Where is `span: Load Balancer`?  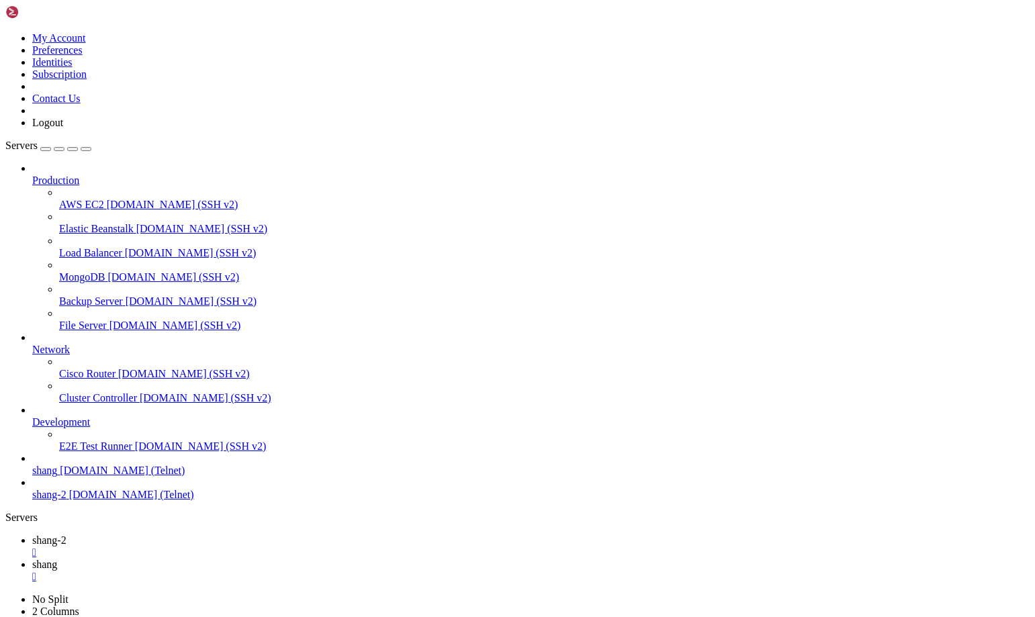 span: Load Balancer is located at coordinates (91, 253).